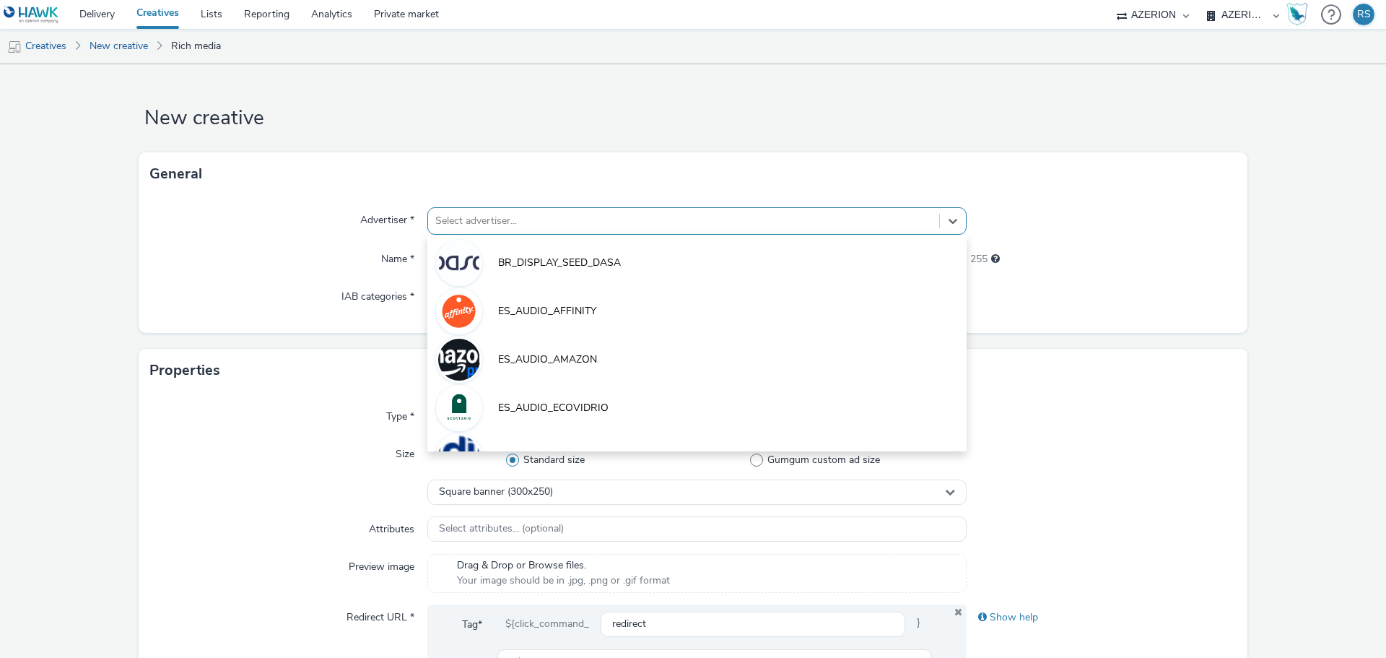  What do you see at coordinates (1300, 14) in the screenshot?
I see `a: Hawk Academy` at bounding box center [1300, 14].